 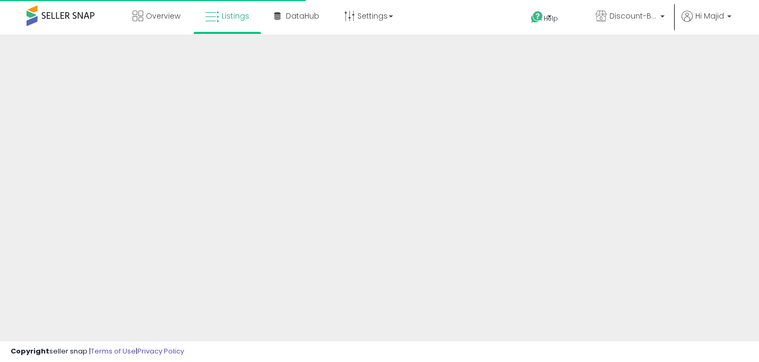 I want to click on i: Get Help, so click(x=537, y=17).